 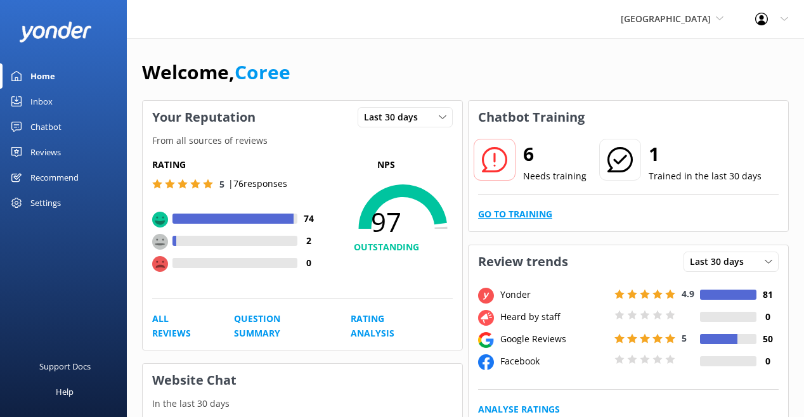 What do you see at coordinates (55, 178) in the screenshot?
I see `div: Recommend` at bounding box center [55, 178].